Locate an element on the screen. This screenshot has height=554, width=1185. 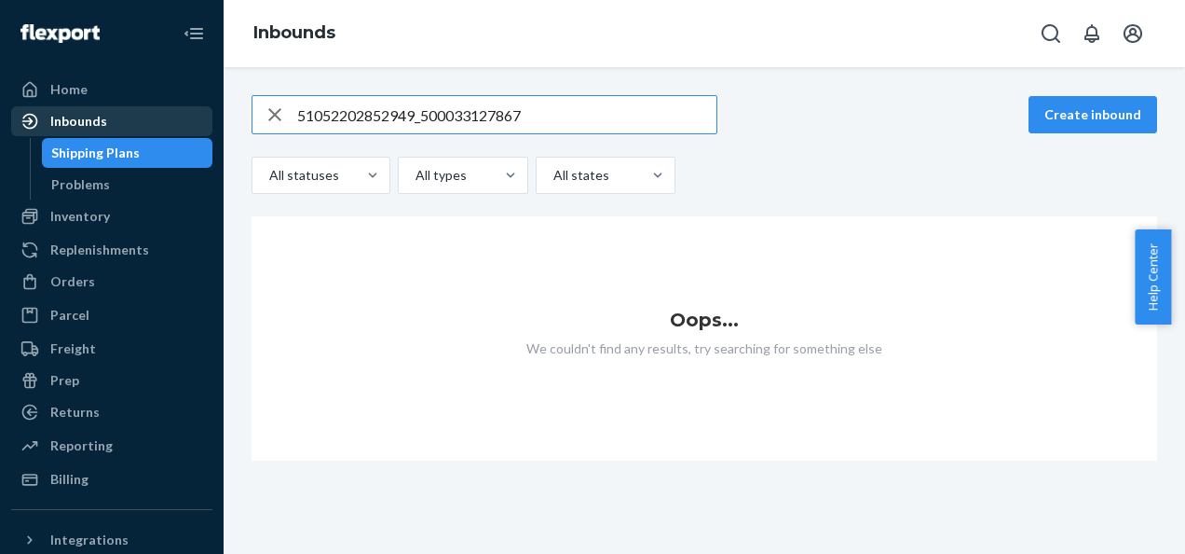
a: Billing is located at coordinates (112, 479).